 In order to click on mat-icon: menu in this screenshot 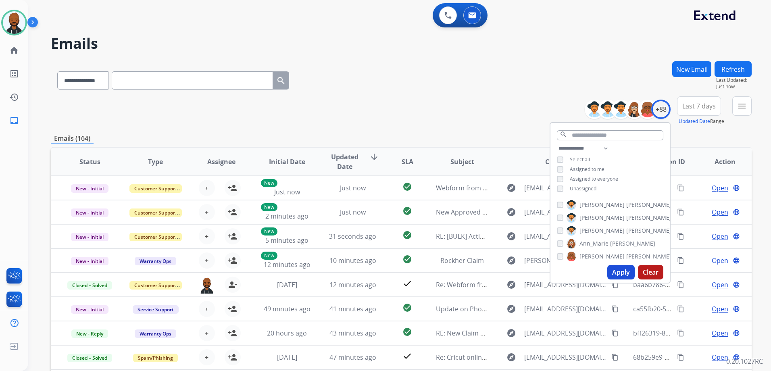, I will do `click(742, 106)`.